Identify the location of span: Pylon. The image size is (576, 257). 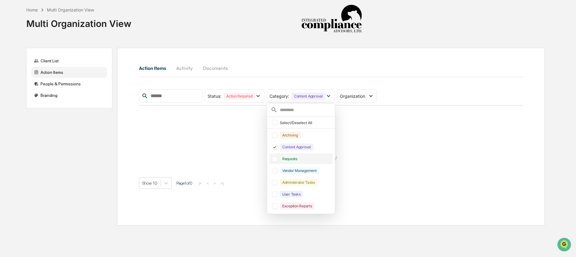
(67, 105).